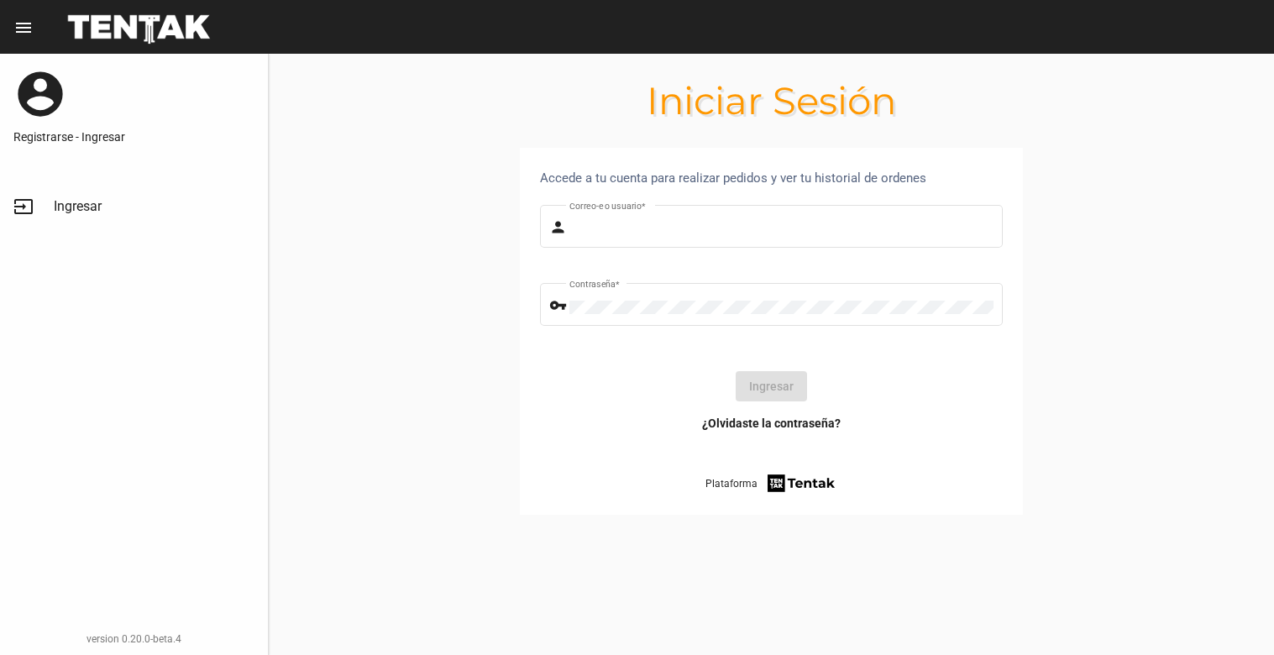 Image resolution: width=1274 pixels, height=655 pixels. I want to click on span: Plataforma, so click(731, 484).